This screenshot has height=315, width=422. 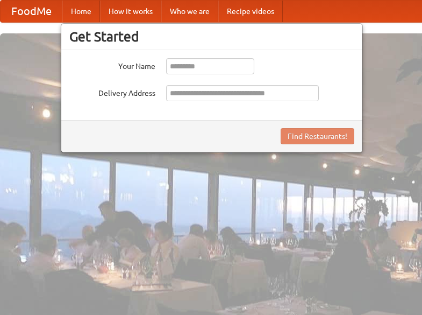 I want to click on a: Who we are, so click(x=190, y=11).